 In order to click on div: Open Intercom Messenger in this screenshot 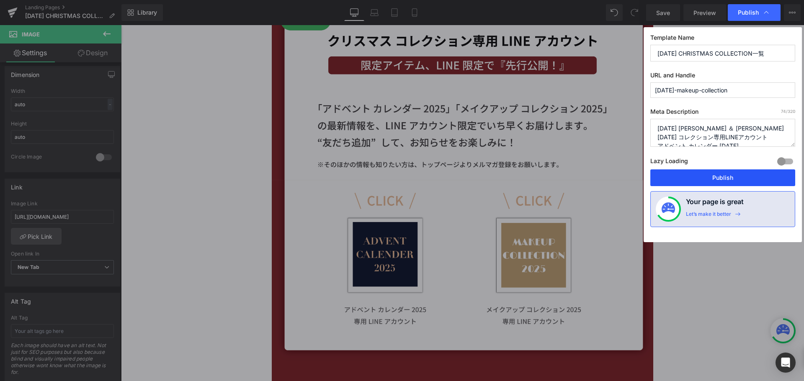, I will do `click(785, 363)`.